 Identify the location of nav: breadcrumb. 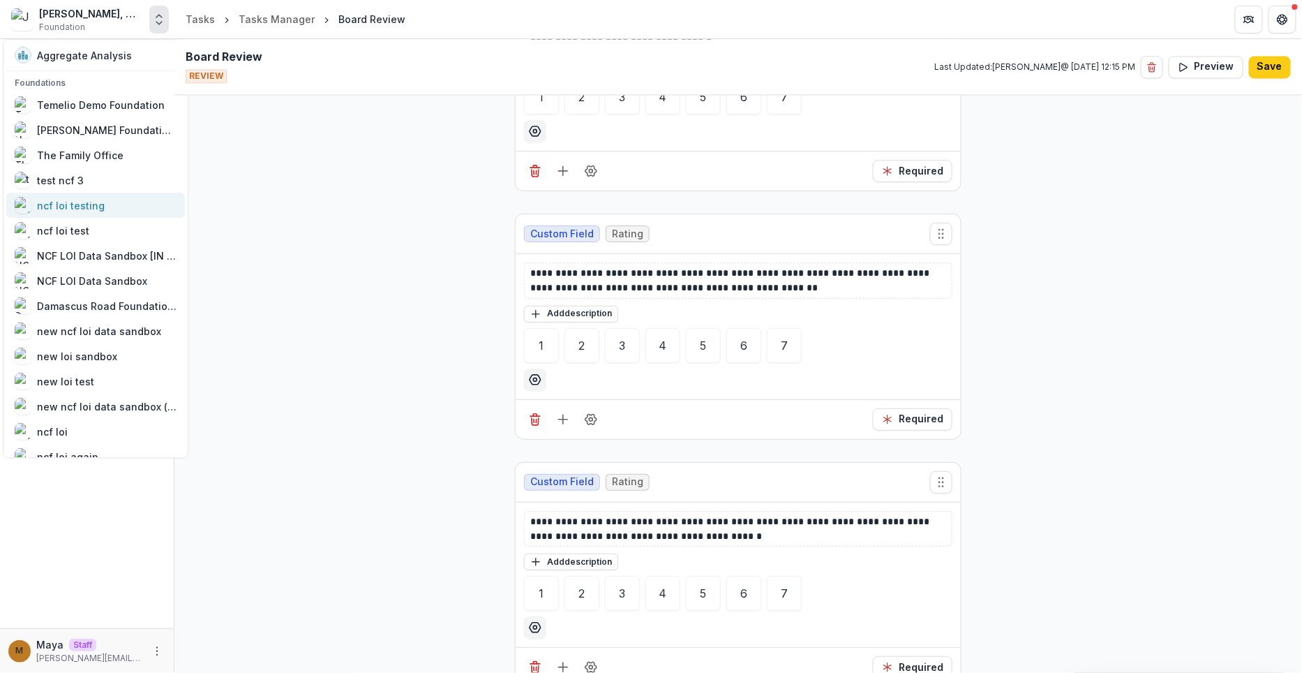
(295, 19).